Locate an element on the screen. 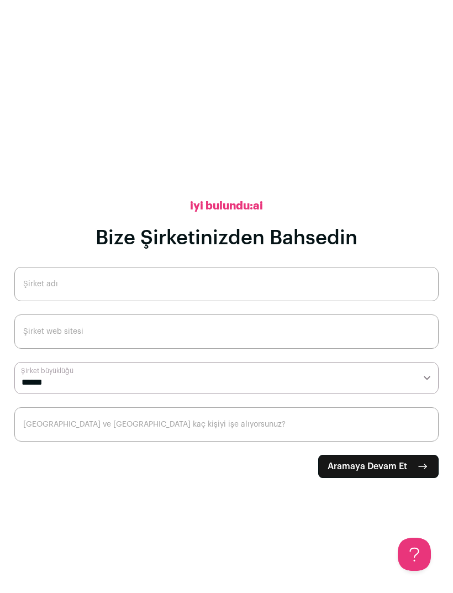 Image resolution: width=453 pixels, height=593 pixels. input: Şirket web sitesi is located at coordinates (227, 332).